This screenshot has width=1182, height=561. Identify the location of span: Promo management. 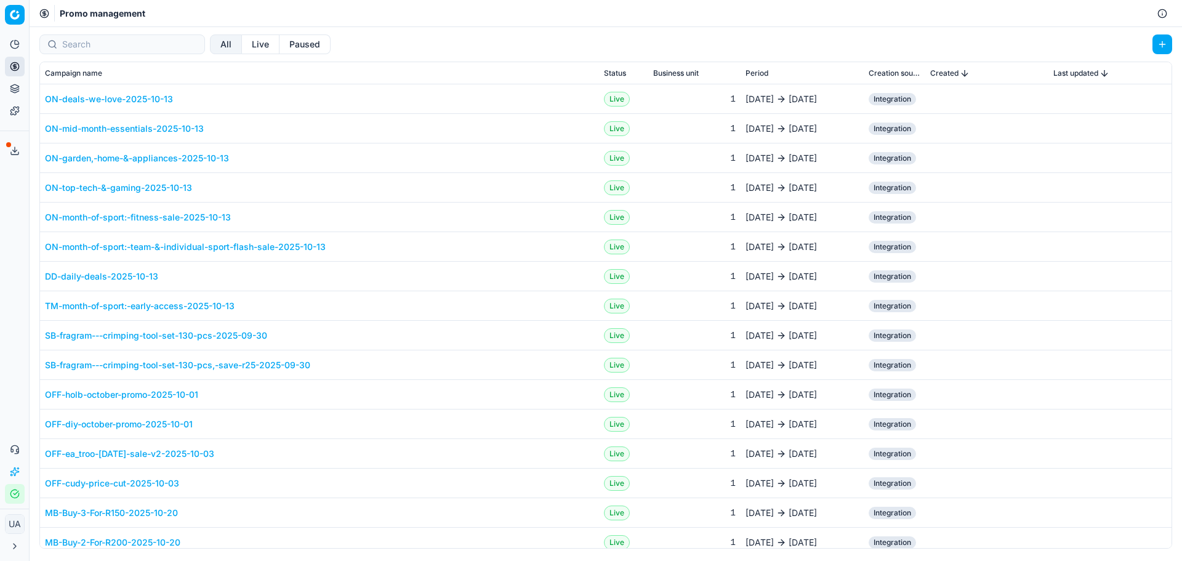
(102, 14).